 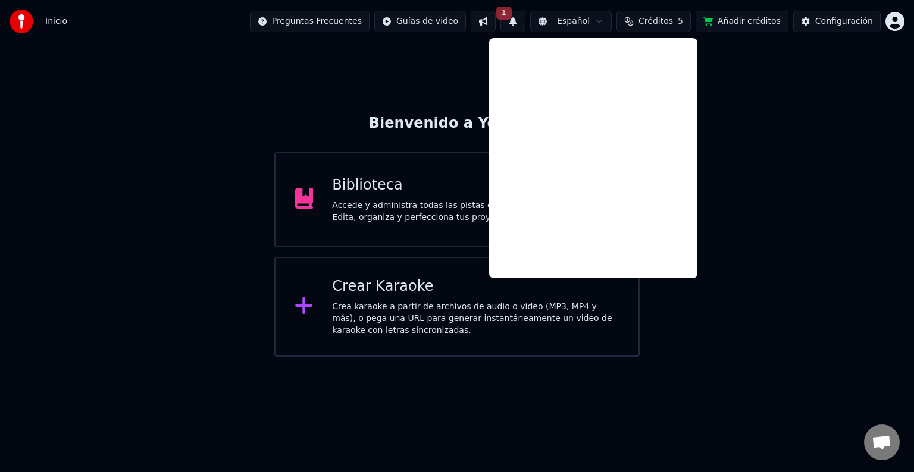 I want to click on button: Guías de video, so click(x=420, y=21).